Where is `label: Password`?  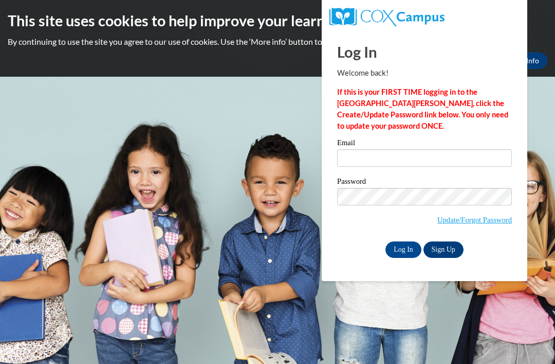 label: Password is located at coordinates (425, 183).